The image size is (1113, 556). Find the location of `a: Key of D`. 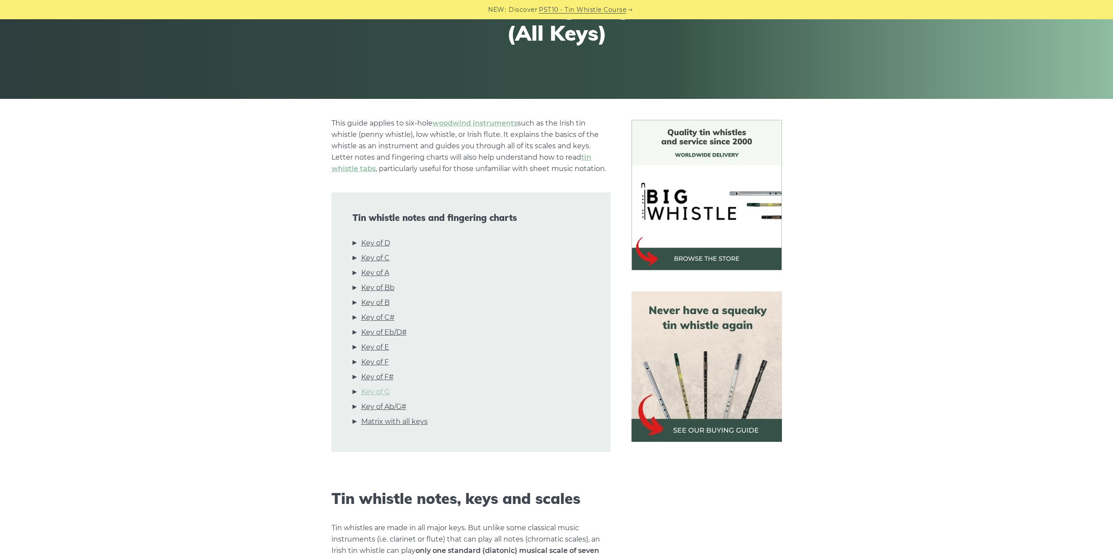

a: Key of D is located at coordinates (376, 243).